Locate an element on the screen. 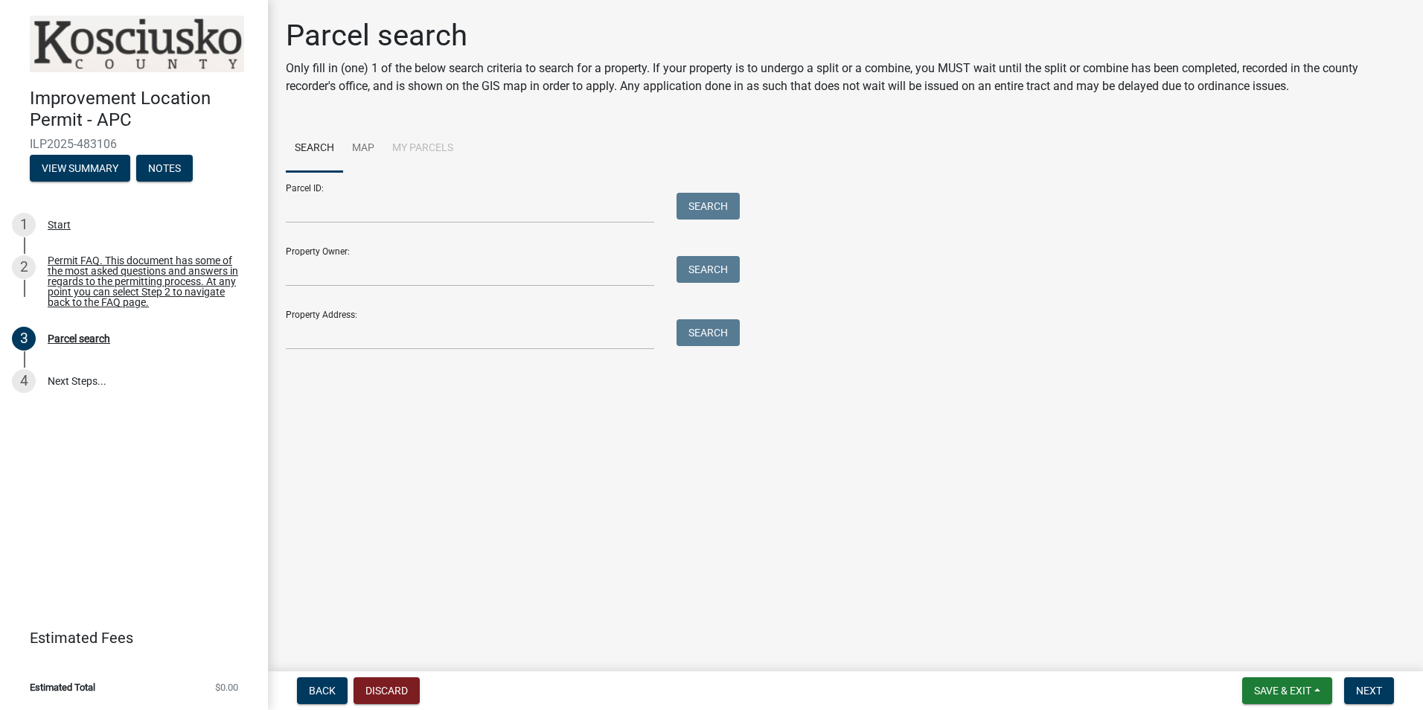  span: $0.00 is located at coordinates (226, 687).